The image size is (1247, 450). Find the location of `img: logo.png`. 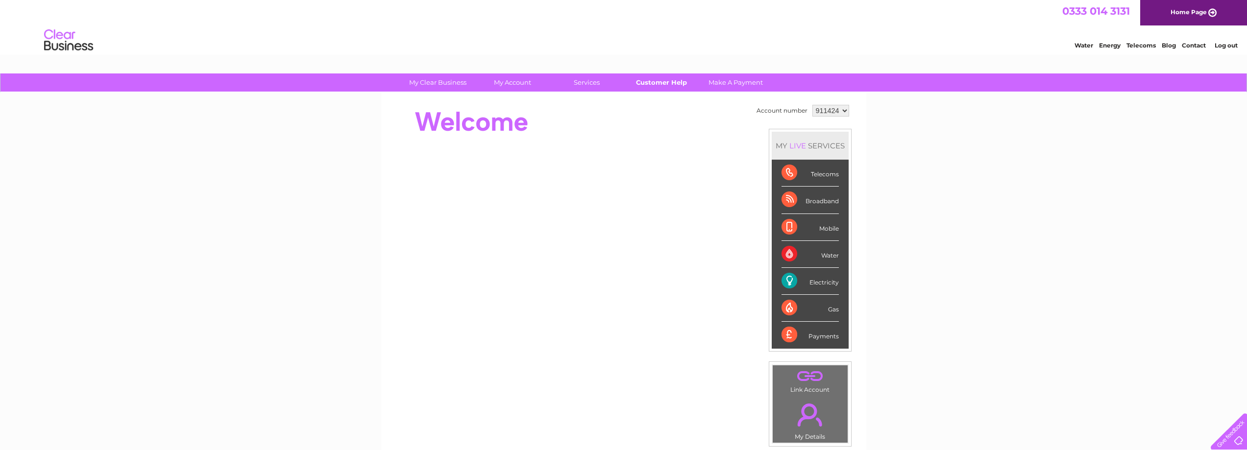

img: logo.png is located at coordinates (69, 40).